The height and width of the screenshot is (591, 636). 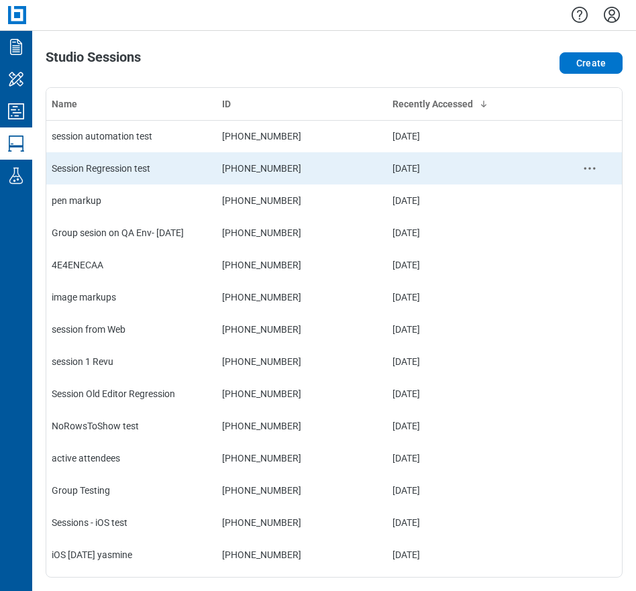 I want to click on div: Session Old Editor Regression, so click(x=131, y=394).